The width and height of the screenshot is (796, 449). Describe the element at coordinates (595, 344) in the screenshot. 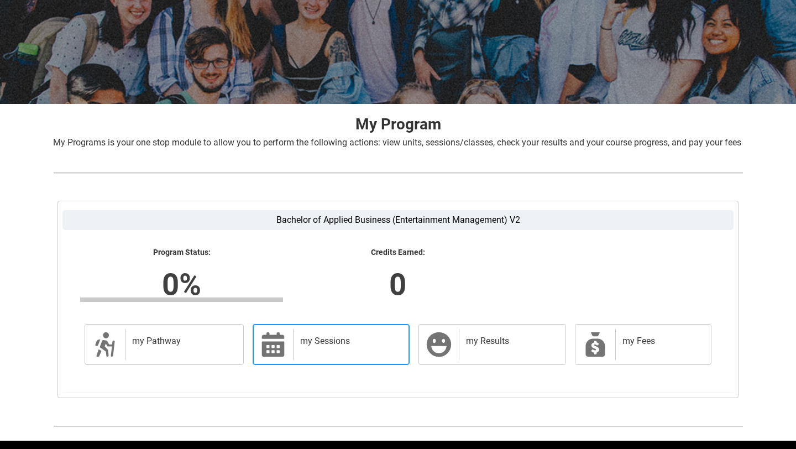

I see `span: My Payments` at that location.